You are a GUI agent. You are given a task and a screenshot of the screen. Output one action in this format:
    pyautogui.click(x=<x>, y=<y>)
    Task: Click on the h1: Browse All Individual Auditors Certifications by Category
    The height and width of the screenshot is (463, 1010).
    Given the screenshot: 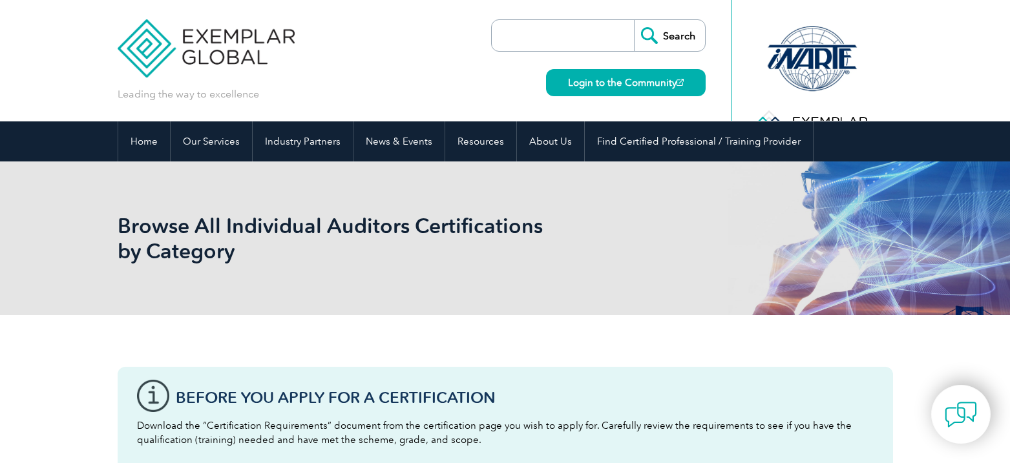 What is the action you would take?
    pyautogui.click(x=366, y=238)
    